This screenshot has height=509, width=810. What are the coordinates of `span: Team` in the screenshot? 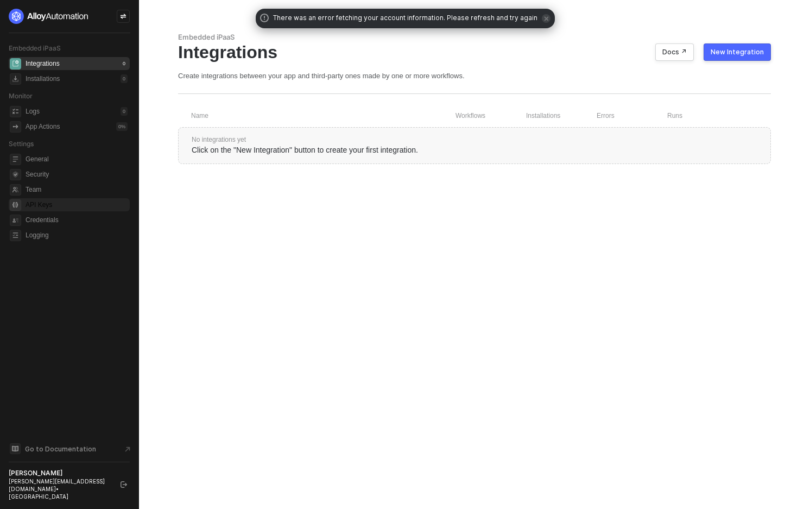 It's located at (77, 190).